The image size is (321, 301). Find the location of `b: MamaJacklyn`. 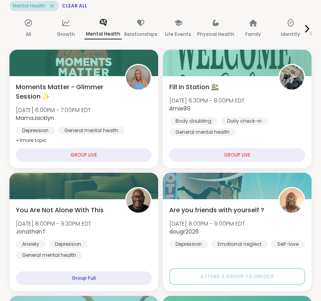

b: MamaJacklyn is located at coordinates (35, 118).